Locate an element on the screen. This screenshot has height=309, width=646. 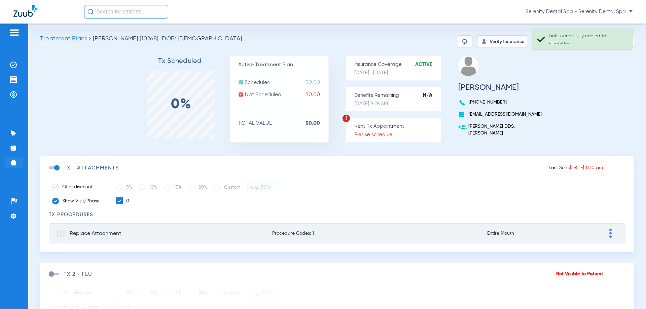
strong: N/A is located at coordinates (432, 96).